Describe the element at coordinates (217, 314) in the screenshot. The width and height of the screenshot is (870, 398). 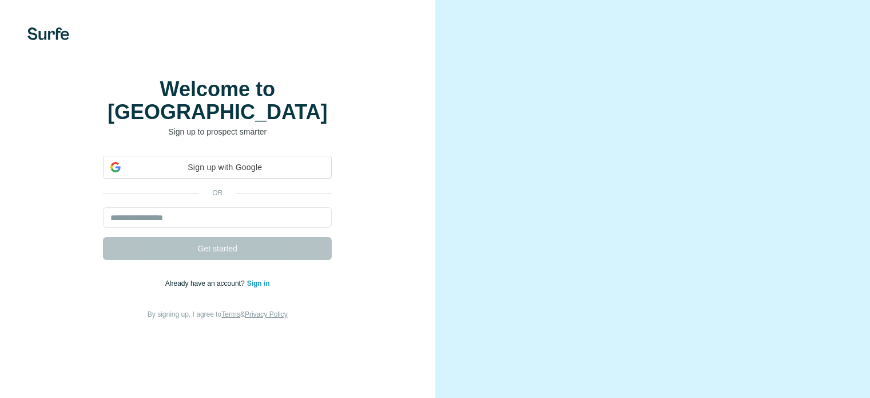
I see `span: By signing up, I agree to &` at that location.